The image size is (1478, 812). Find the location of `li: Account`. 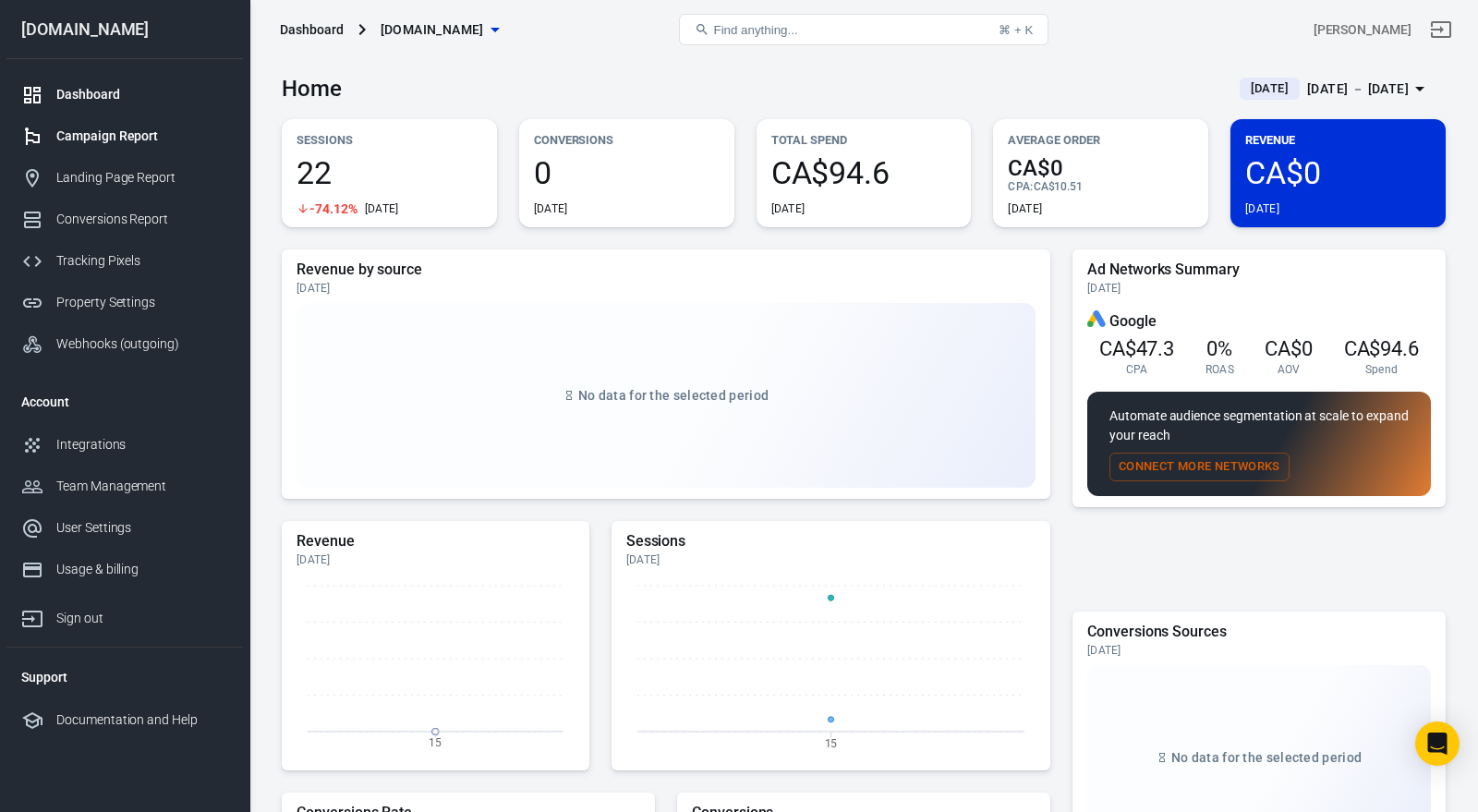

li: Account is located at coordinates (125, 402).